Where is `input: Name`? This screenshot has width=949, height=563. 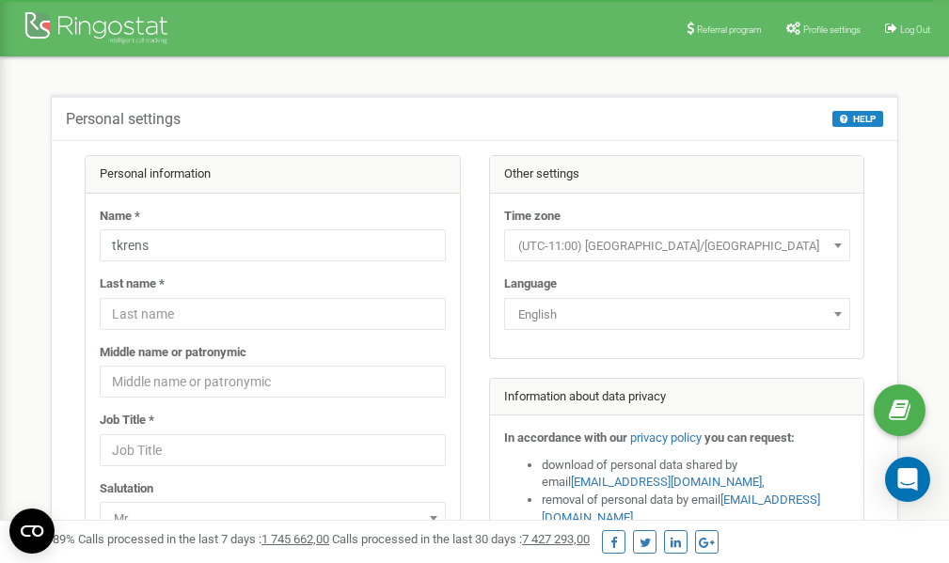 input: Name is located at coordinates (273, 245).